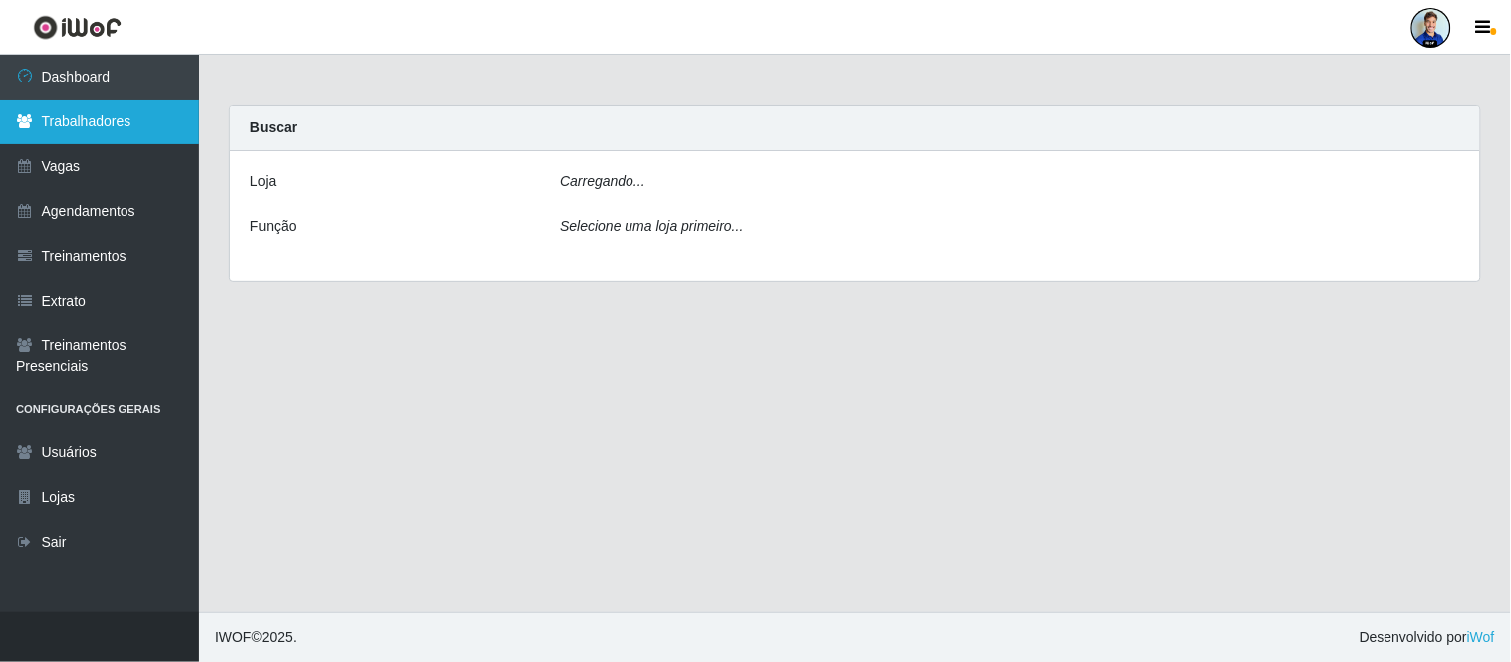 The height and width of the screenshot is (662, 1511). I want to click on i: Carregando..., so click(602, 181).